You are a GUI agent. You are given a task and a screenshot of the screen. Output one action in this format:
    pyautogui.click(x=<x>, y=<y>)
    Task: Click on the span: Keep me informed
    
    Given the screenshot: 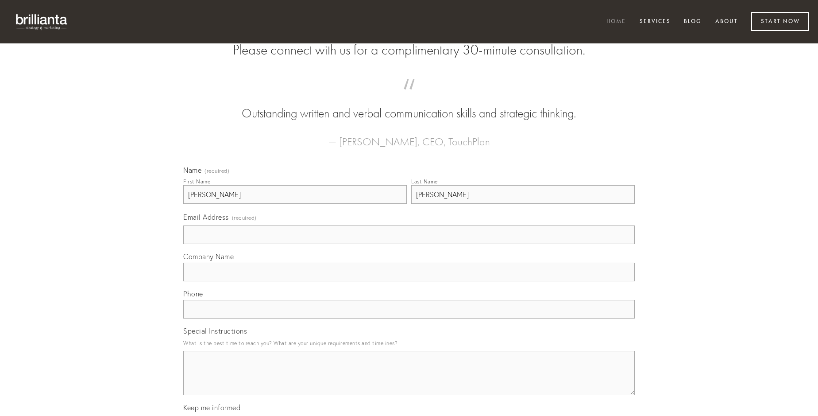 What is the action you would take?
    pyautogui.click(x=212, y=407)
    